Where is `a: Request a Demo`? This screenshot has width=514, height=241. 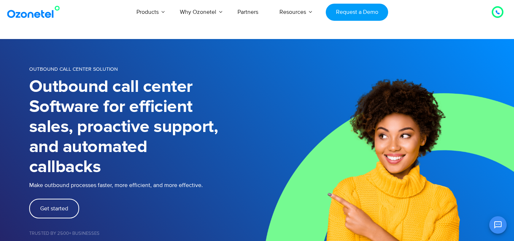
a: Request a Demo is located at coordinates (357, 12).